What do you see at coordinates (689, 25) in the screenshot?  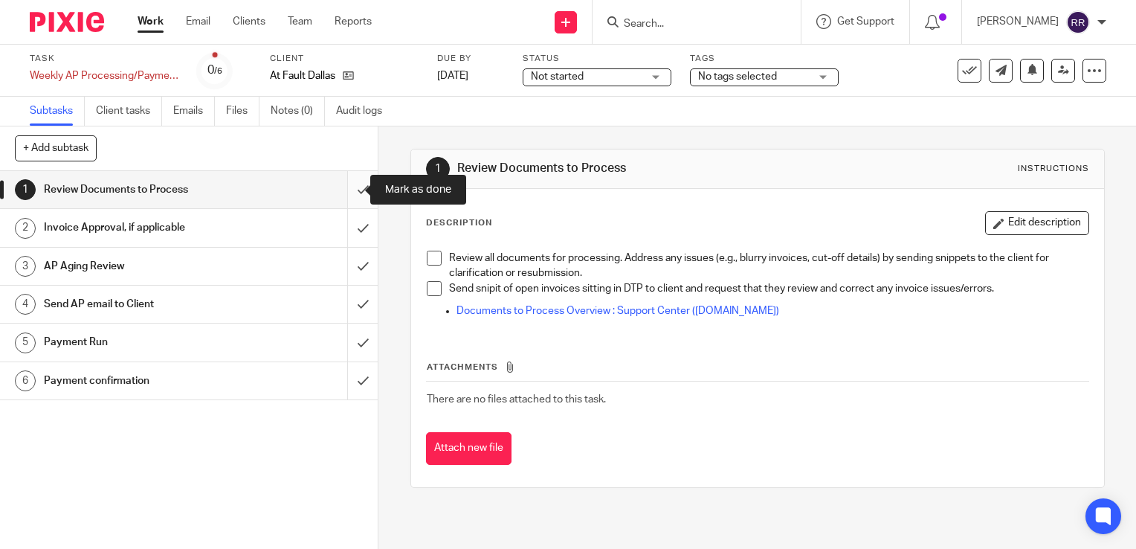 I see `input: Search` at bounding box center [689, 25].